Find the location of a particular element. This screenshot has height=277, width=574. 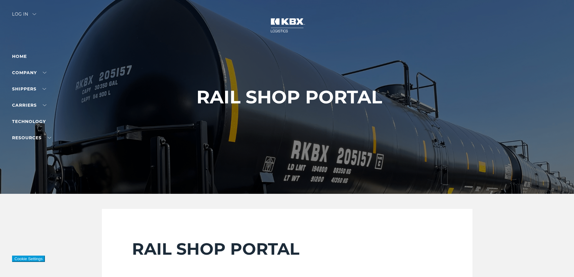

h1: RAIL SHOP PORTAL is located at coordinates (289, 97).